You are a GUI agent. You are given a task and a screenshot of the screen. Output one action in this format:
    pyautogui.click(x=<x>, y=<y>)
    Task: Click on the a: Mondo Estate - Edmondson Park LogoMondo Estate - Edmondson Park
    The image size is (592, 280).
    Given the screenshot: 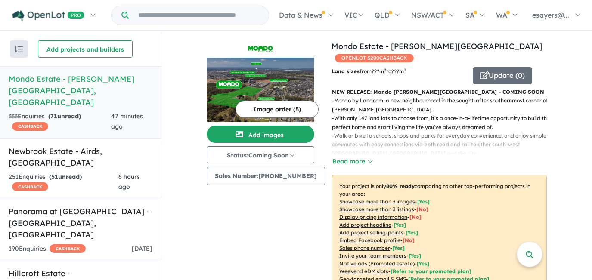 What is the action you would take?
    pyautogui.click(x=260, y=81)
    